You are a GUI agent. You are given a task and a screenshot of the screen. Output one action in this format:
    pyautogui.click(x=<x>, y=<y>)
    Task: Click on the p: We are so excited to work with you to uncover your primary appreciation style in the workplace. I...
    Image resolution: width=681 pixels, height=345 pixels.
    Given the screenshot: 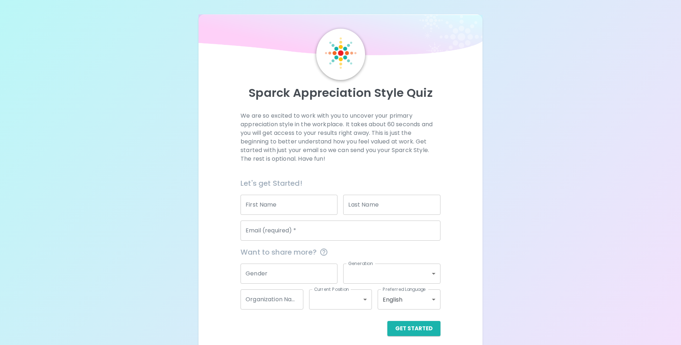 What is the action you would take?
    pyautogui.click(x=340, y=137)
    